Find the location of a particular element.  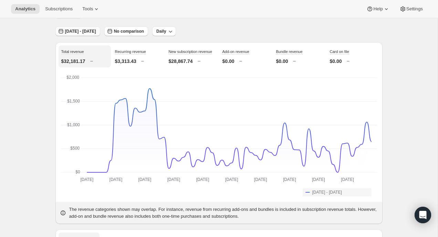

text: $1,500 is located at coordinates (73, 101).